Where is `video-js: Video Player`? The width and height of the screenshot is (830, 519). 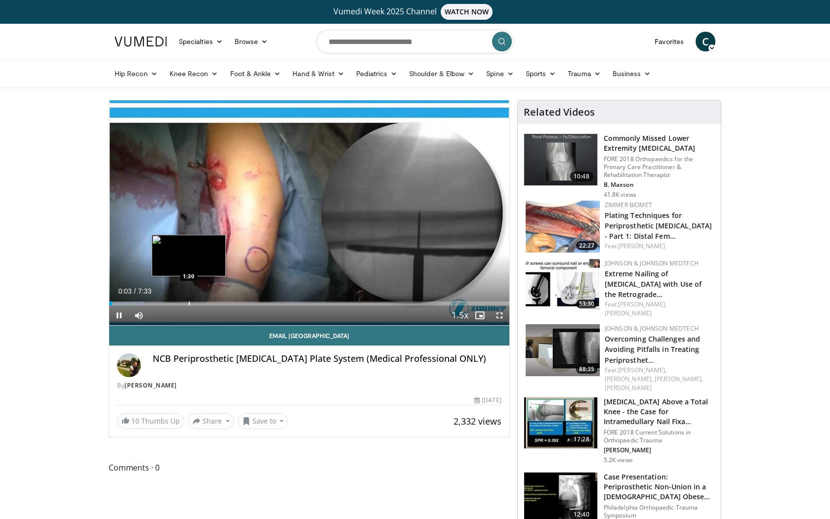 video-js: Video Player is located at coordinates (309, 213).